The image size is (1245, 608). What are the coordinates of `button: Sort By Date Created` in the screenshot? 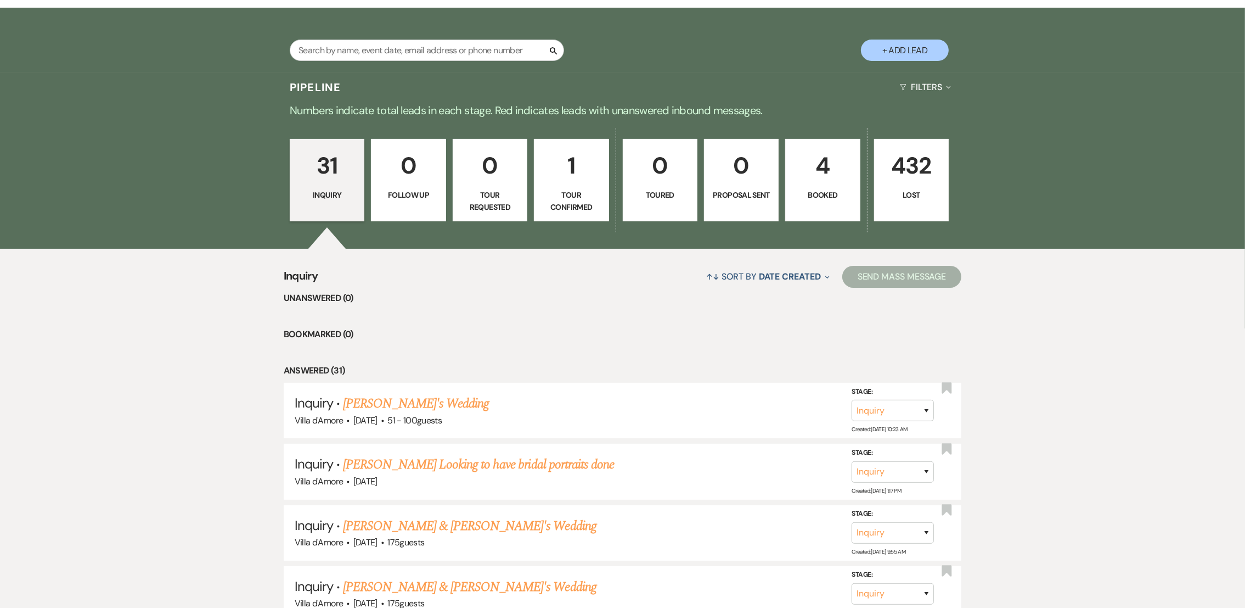 It's located at (768, 276).